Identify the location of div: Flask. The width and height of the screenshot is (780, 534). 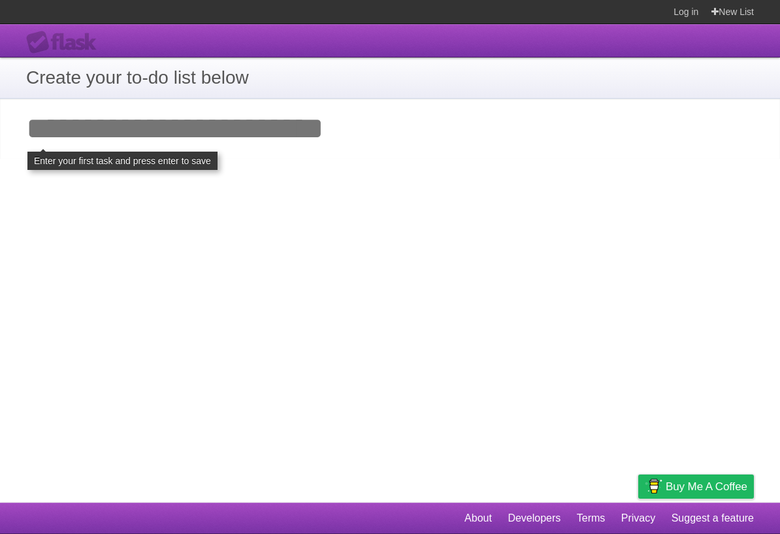
(65, 42).